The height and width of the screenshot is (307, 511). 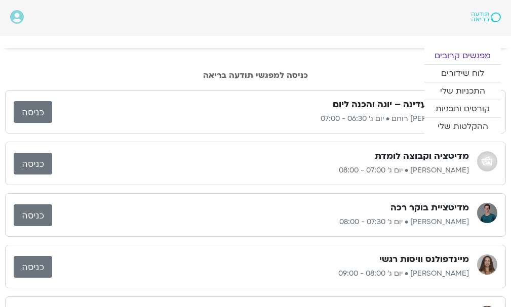 I want to click on h3: מדיטציית בוקר רכה, so click(x=429, y=208).